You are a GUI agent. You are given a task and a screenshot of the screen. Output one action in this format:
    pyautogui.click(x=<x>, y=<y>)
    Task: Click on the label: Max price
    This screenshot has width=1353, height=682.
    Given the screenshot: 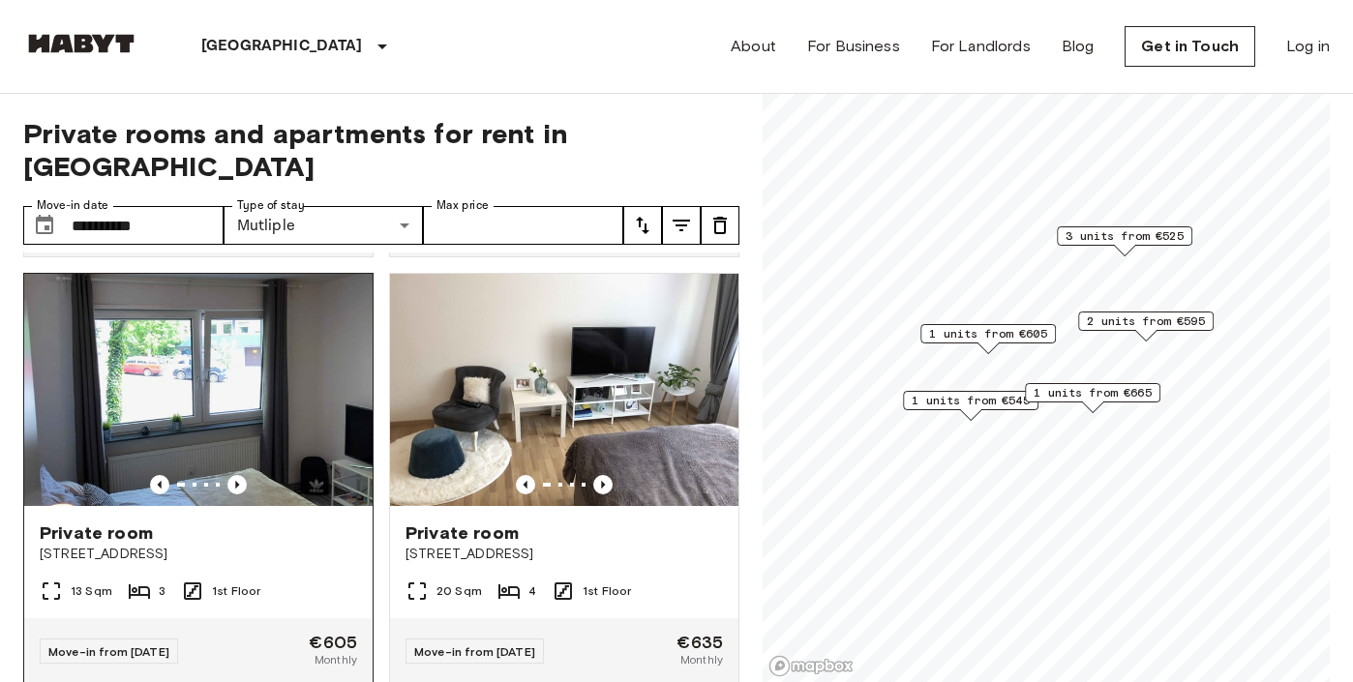 What is the action you would take?
    pyautogui.click(x=462, y=205)
    